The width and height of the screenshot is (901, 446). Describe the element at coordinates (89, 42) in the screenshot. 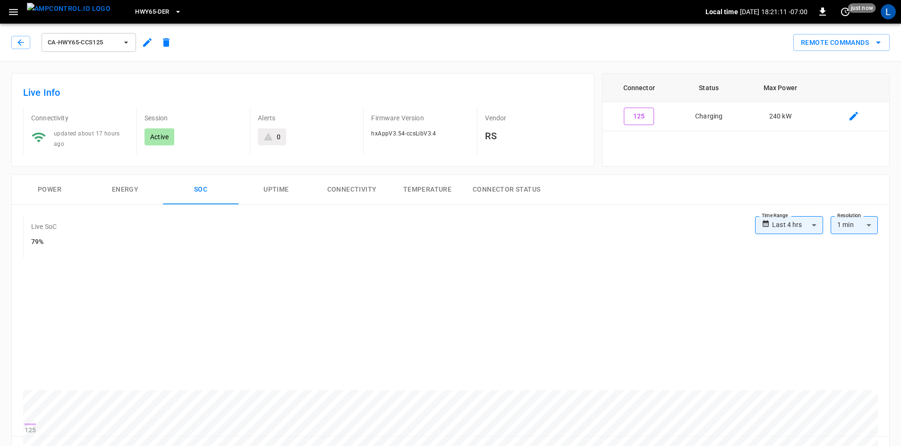

I see `button: ca-hwy65-ccs125` at that location.